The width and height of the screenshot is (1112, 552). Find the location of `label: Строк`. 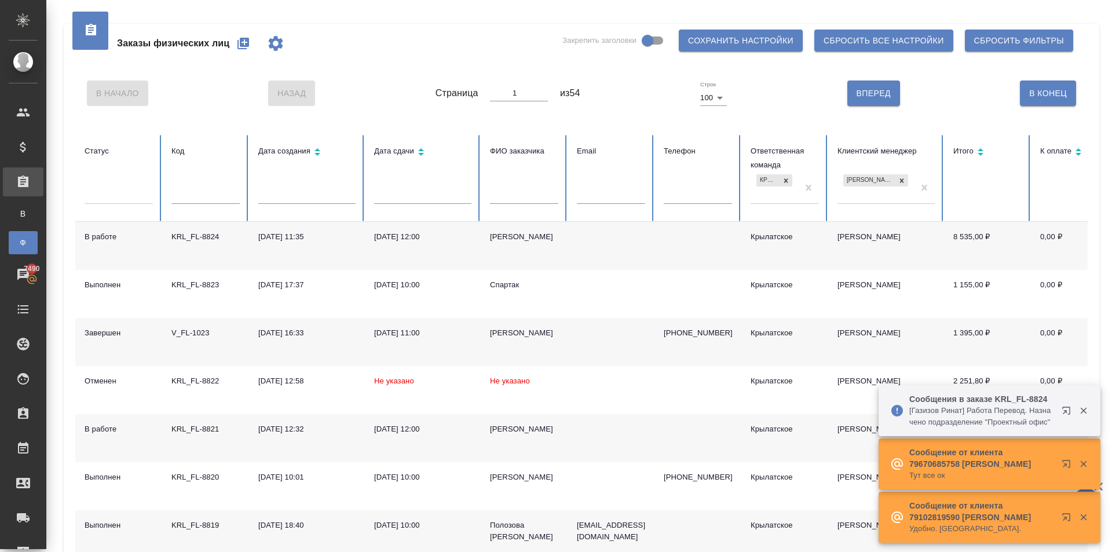

label: Строк is located at coordinates (708, 85).